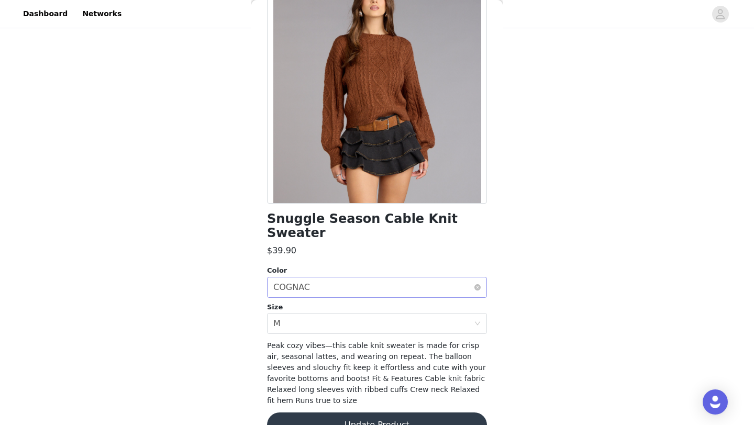  I want to click on span: Peak cozy vibes—this cable knit sweater is made for crisp air, seasonal lattes, and wearing on re..., so click(377, 373).